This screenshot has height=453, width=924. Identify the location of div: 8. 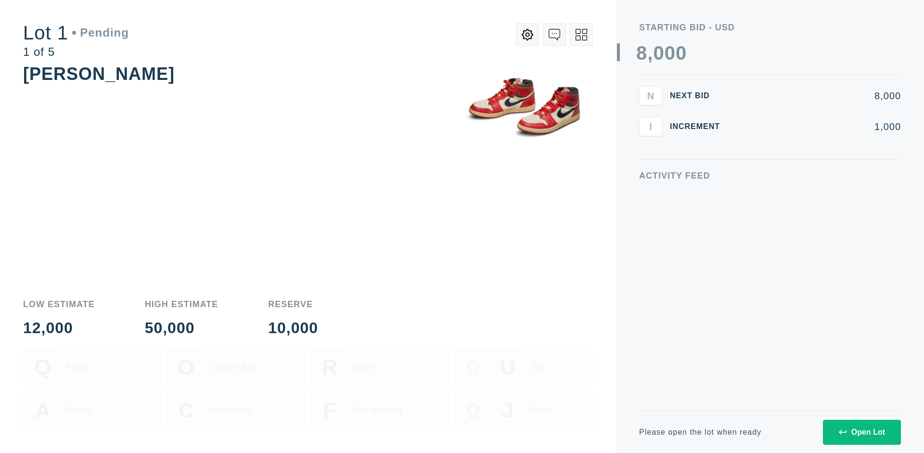
(641, 53).